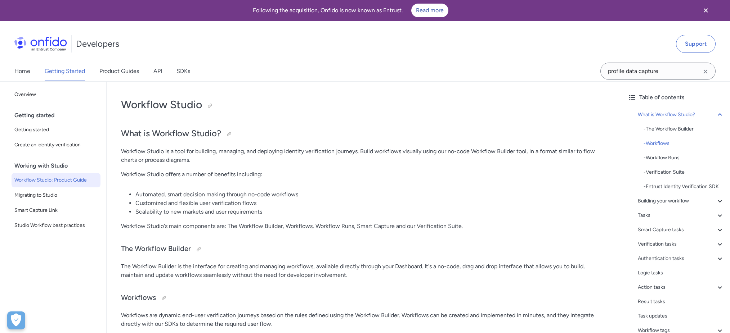  What do you see at coordinates (681, 216) in the screenshot?
I see `a: Tasks` at bounding box center [681, 216].